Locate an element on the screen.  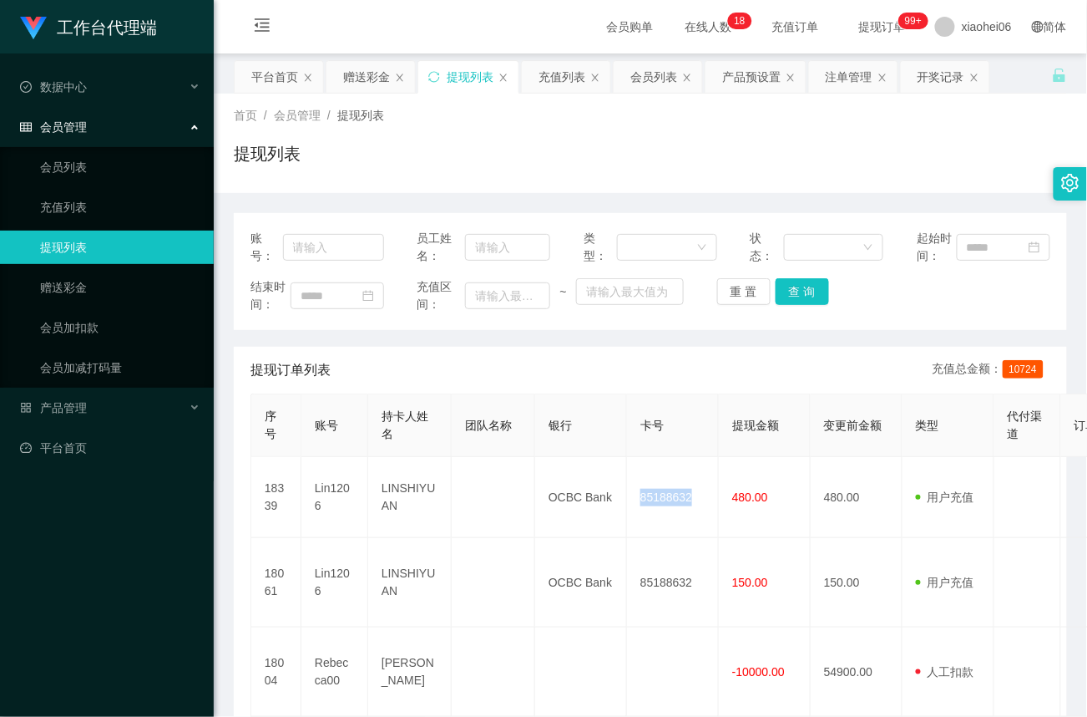
span: 提现订单 is located at coordinates (882, 27).